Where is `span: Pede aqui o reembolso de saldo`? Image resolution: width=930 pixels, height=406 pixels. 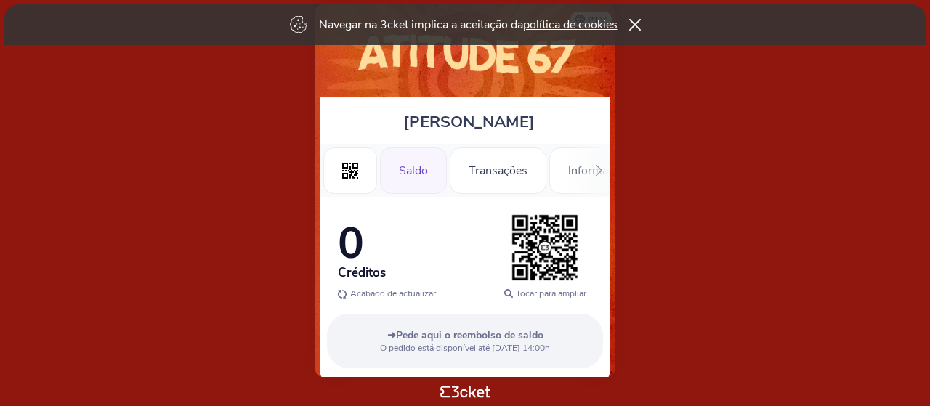
span: Pede aqui o reembolso de saldo is located at coordinates (469, 335).